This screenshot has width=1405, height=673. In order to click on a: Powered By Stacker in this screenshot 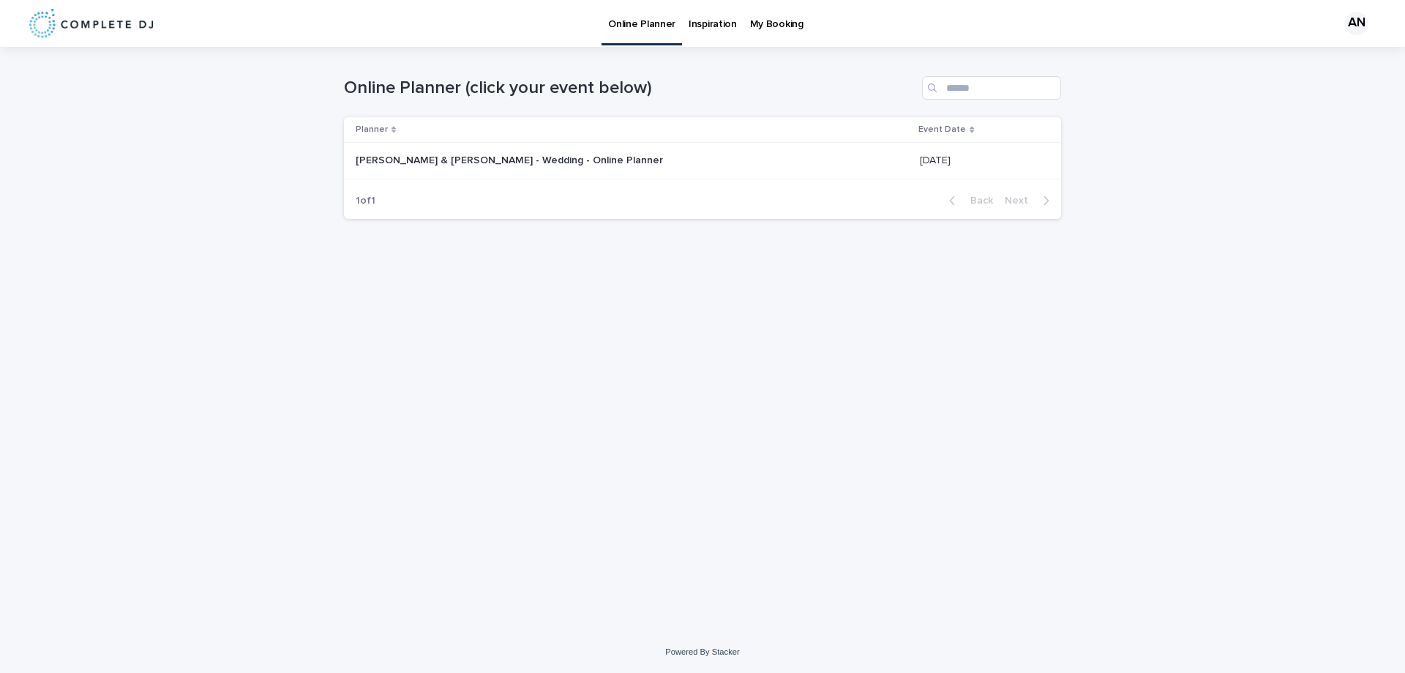, I will do `click(702, 651)`.